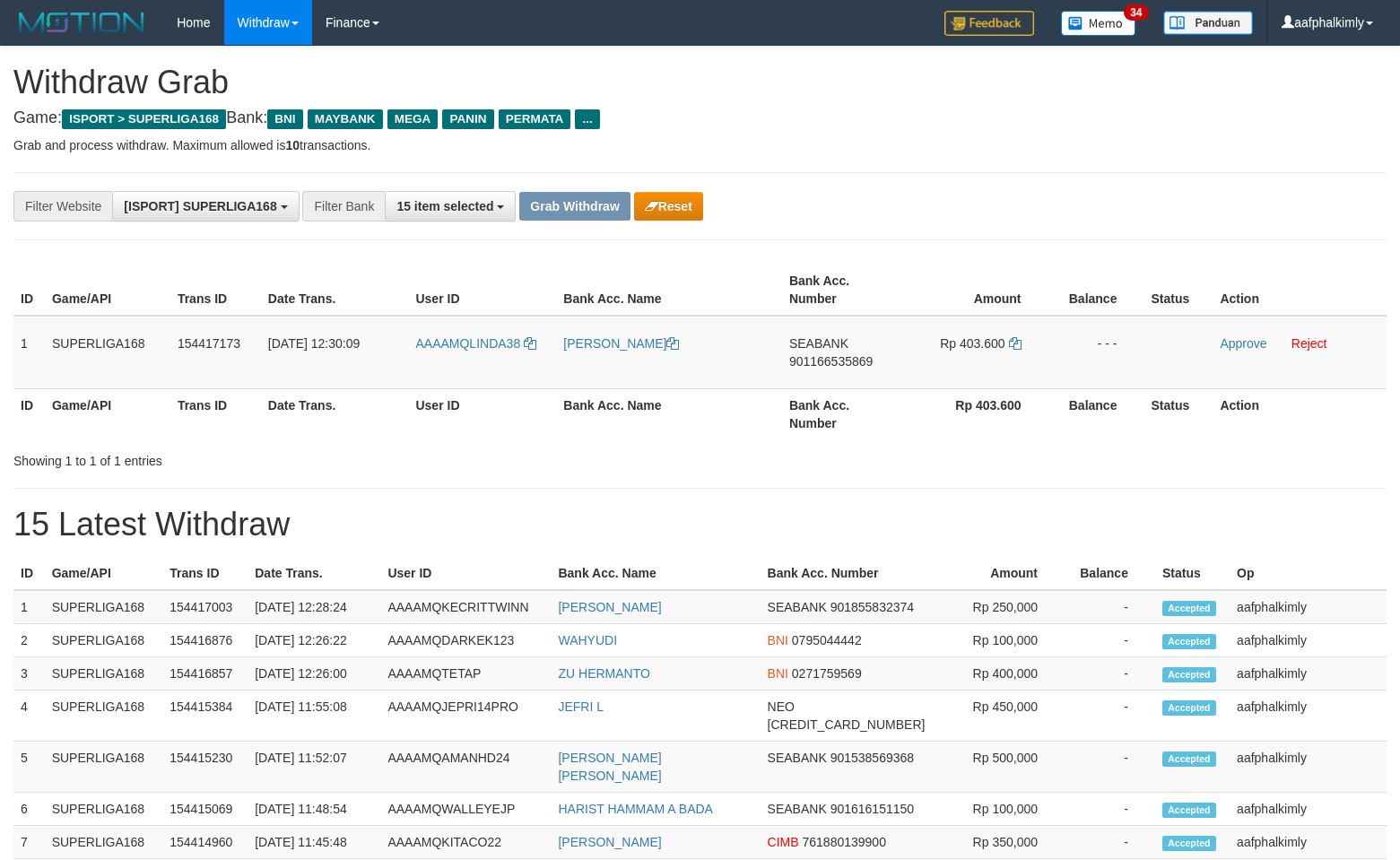 The height and width of the screenshot is (860, 1400). Describe the element at coordinates (1015, 344) in the screenshot. I see `a: Copy 403600 to clipboard` at that location.